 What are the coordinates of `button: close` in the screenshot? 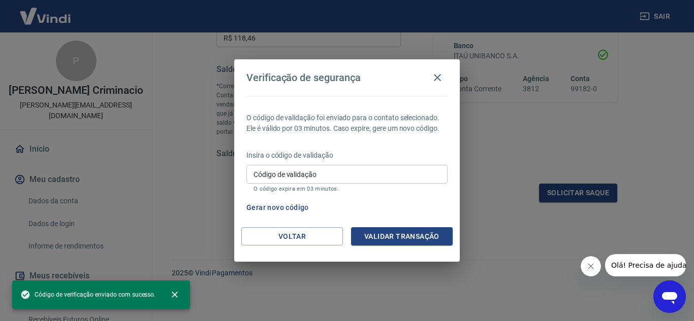 It's located at (175, 295).